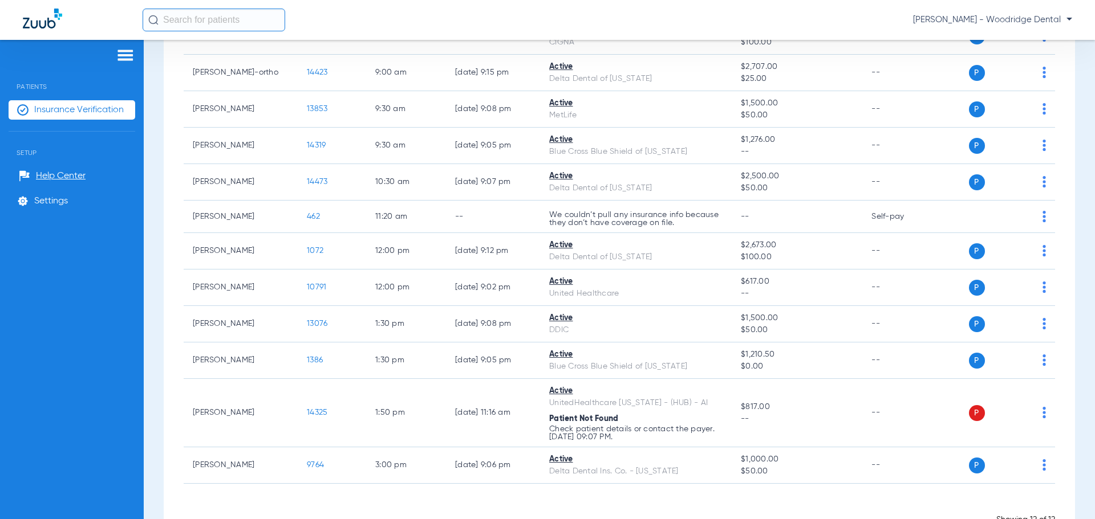 This screenshot has width=1095, height=519. Describe the element at coordinates (52, 176) in the screenshot. I see `a: Help Center` at that location.